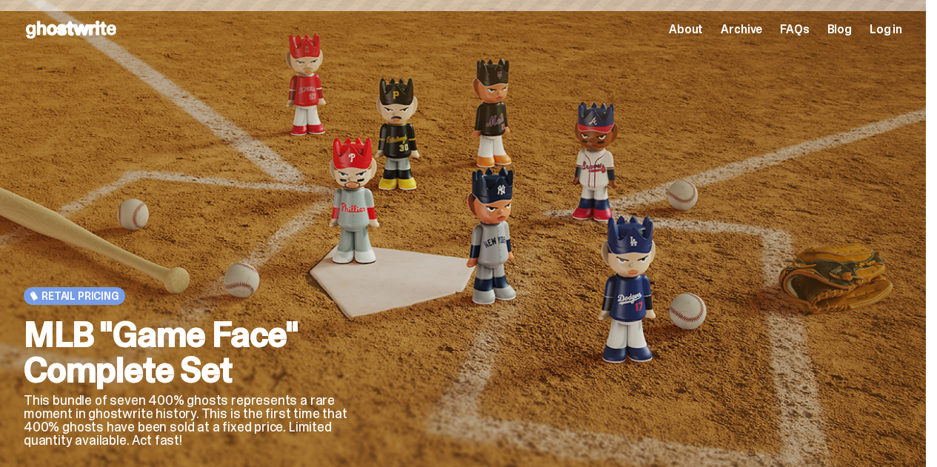 The image size is (937, 467). I want to click on a: Archive, so click(742, 30).